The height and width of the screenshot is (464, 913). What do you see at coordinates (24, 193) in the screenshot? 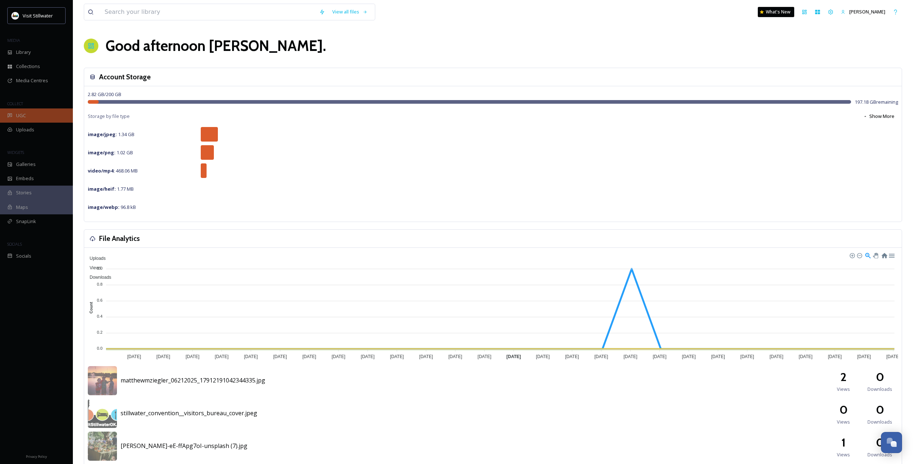
I see `span: Stories` at bounding box center [24, 193].